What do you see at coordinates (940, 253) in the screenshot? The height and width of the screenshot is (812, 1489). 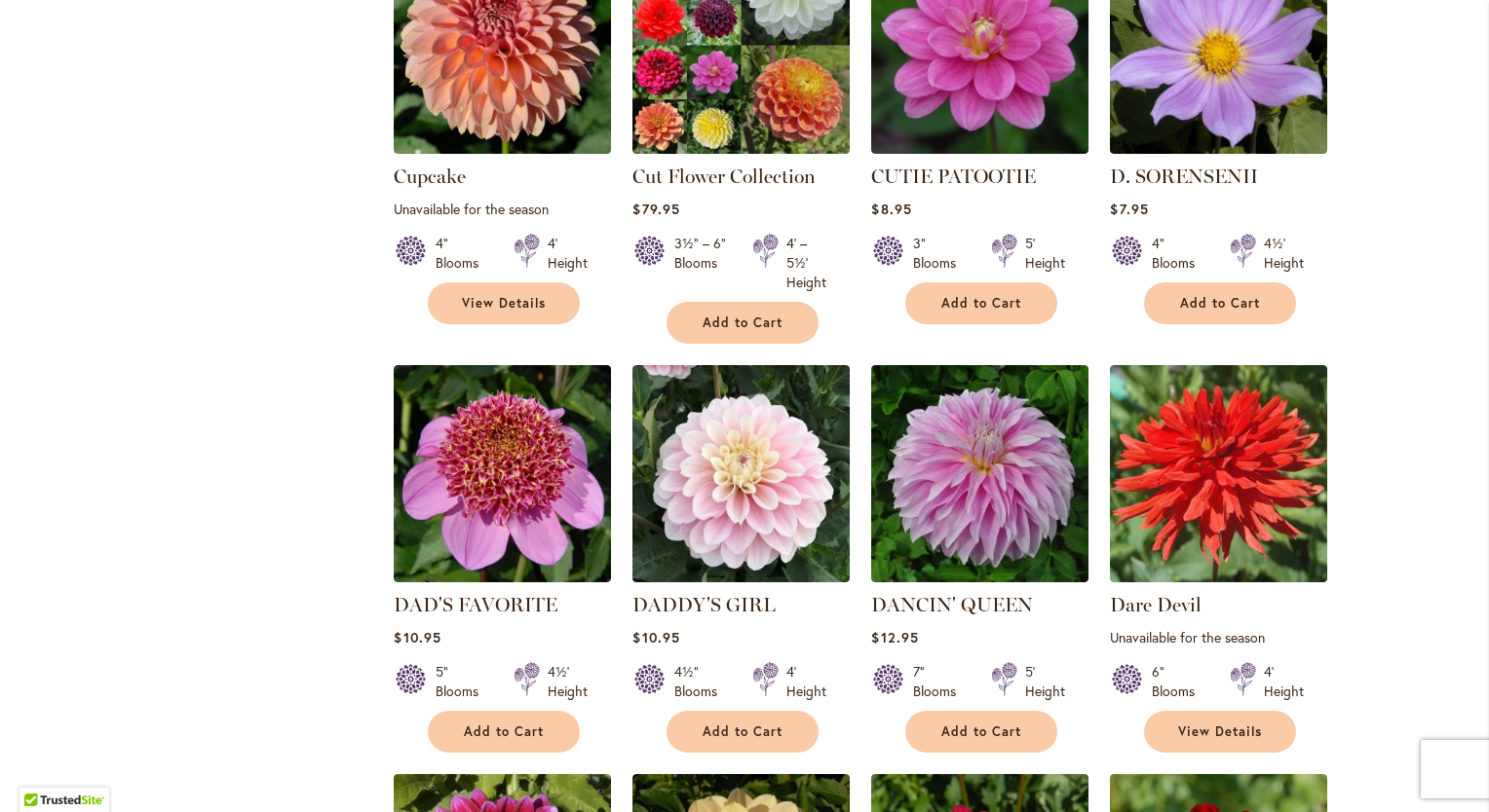 I see `div: 3" Blooms` at bounding box center [940, 253].